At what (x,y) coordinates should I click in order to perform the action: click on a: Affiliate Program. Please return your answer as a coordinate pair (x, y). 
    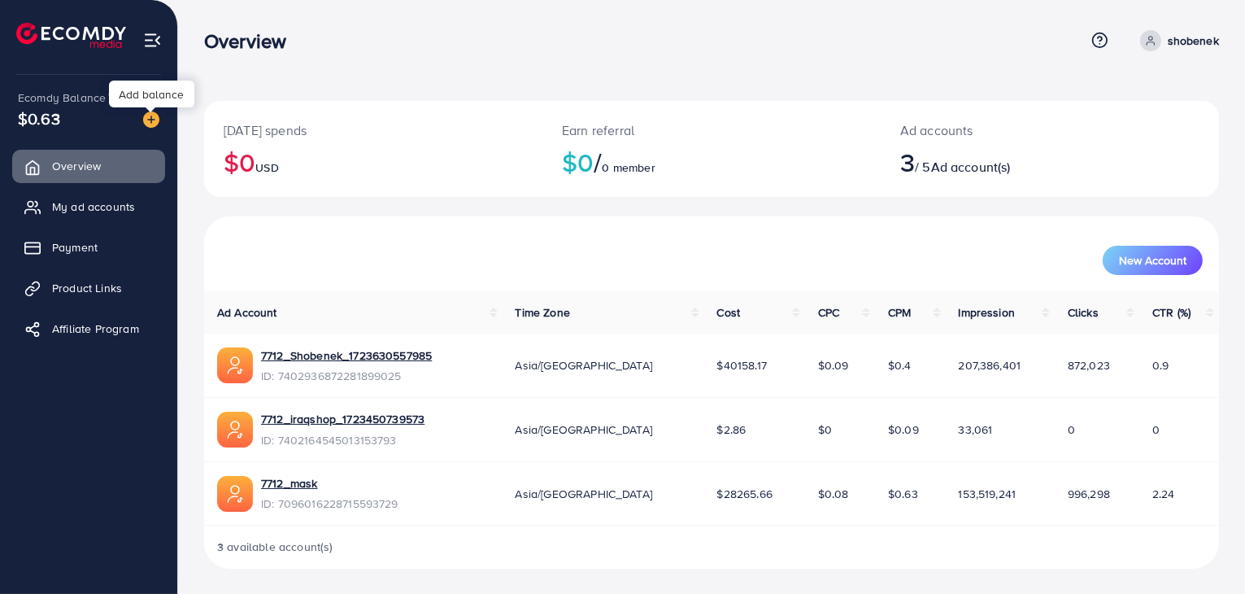
    Looking at the image, I should click on (89, 329).